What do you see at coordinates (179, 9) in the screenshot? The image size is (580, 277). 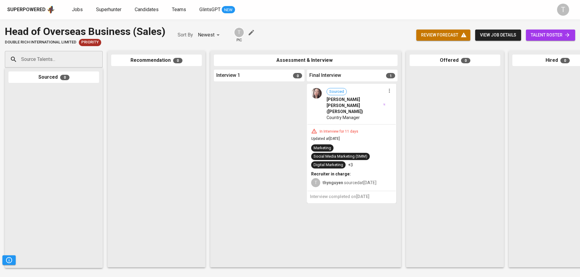 I see `span: Teams` at bounding box center [179, 9].